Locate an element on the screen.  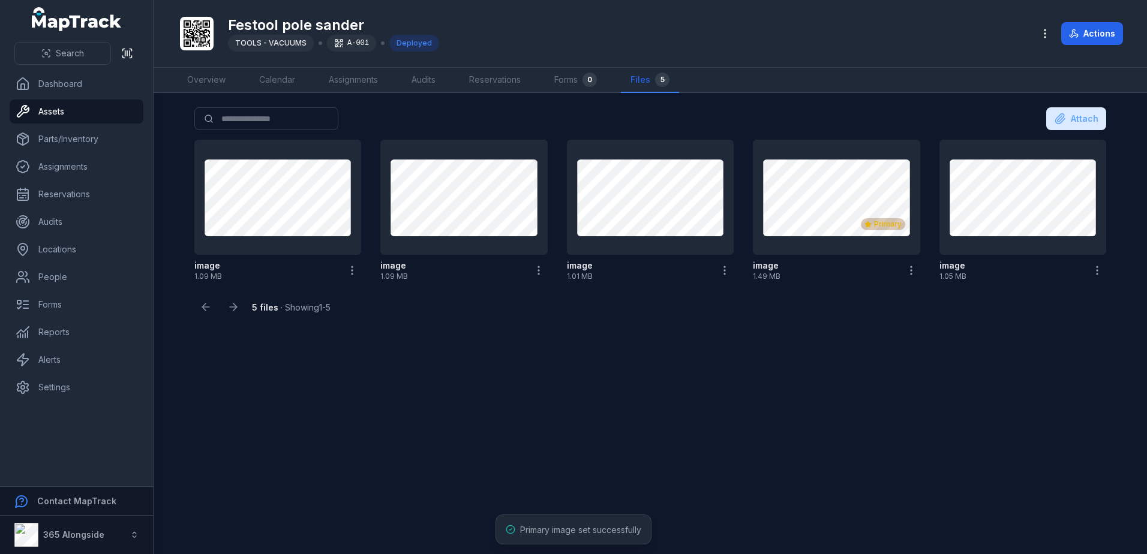
span: 1.05 MB is located at coordinates (1011, 276).